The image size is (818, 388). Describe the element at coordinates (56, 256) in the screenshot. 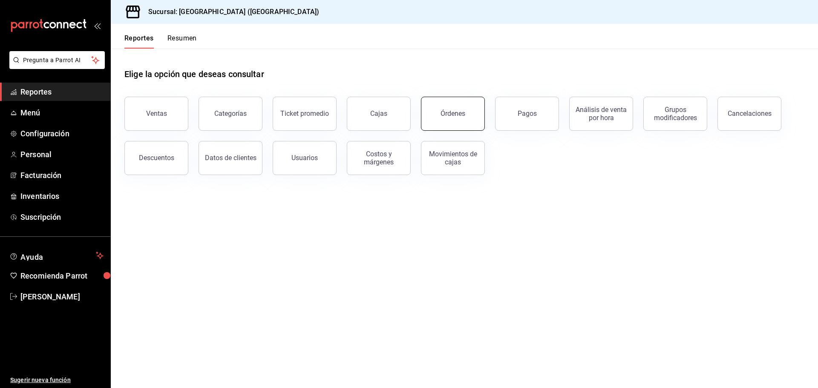

I see `span: Ayuda` at that location.